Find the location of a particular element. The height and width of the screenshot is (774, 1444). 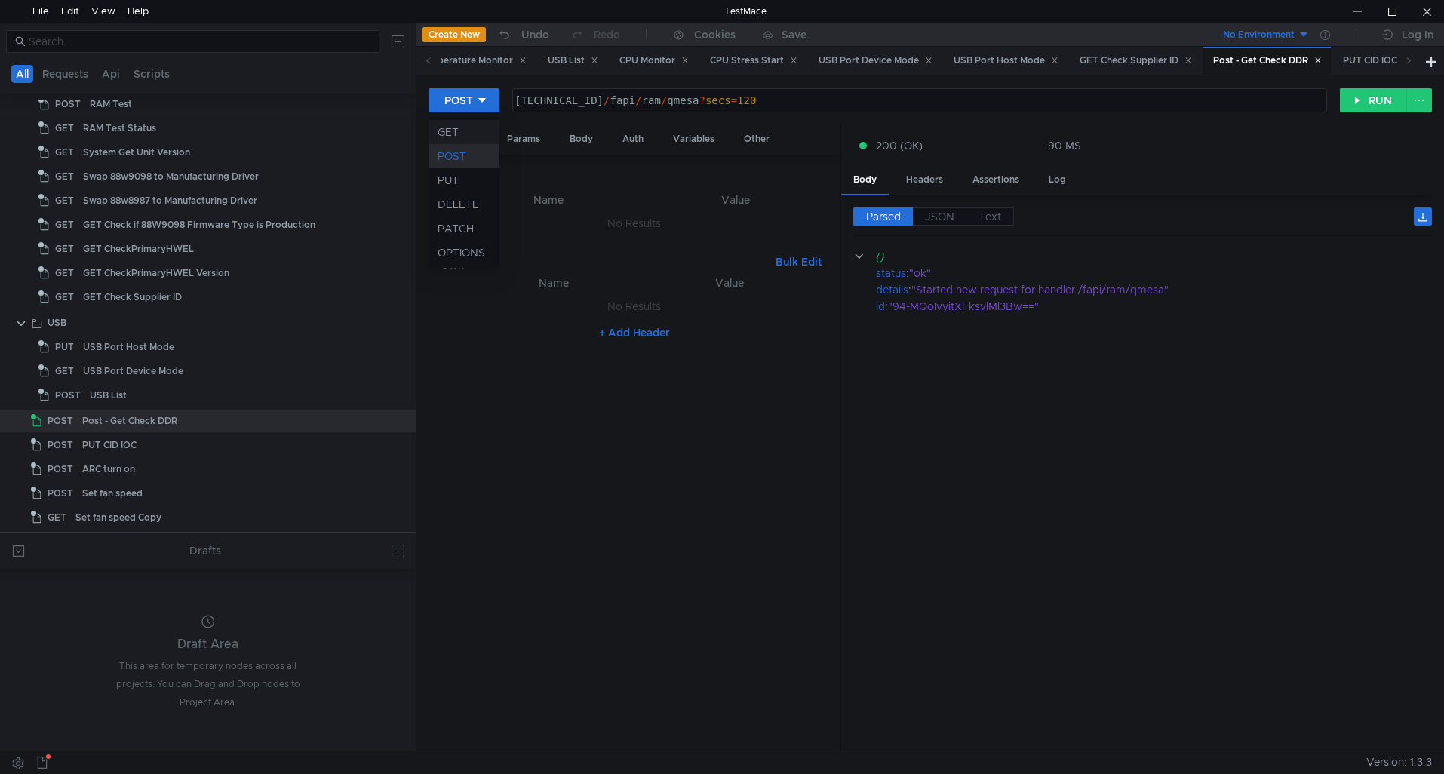

li: OPTIONS is located at coordinates (464, 253).